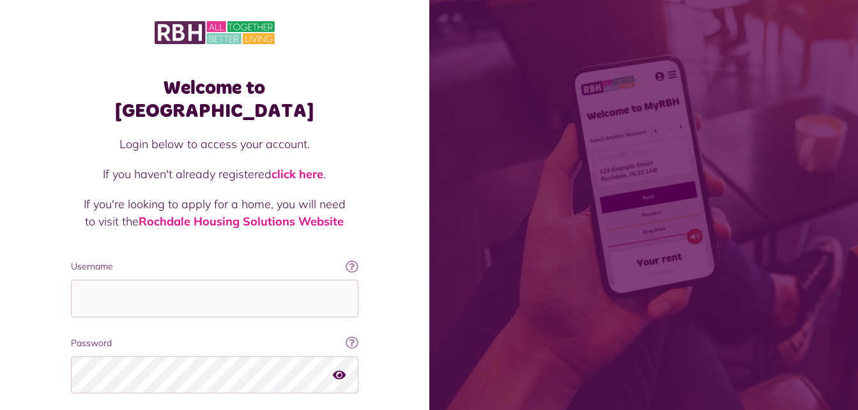  I want to click on img: MyRBH, so click(215, 33).